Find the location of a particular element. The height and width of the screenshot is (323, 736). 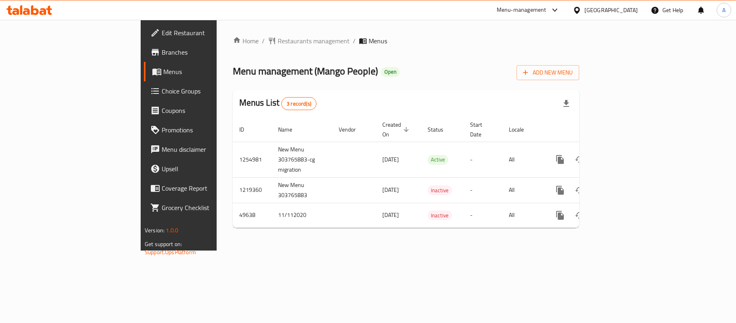

a: Choice Groups is located at coordinates (204, 91).